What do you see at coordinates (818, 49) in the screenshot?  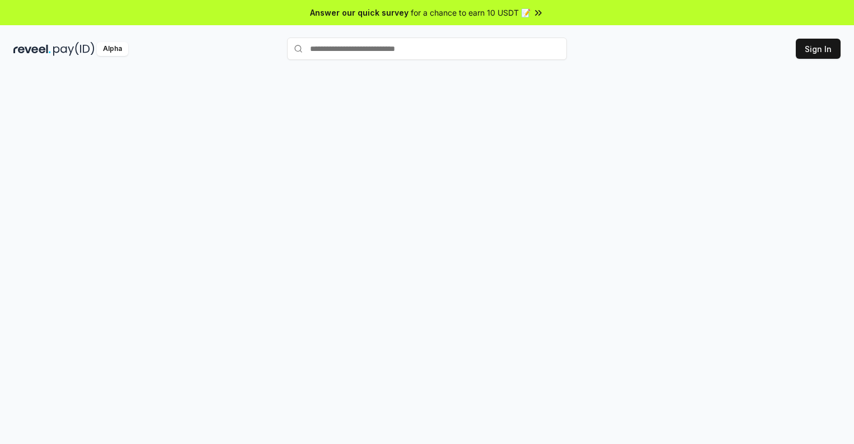 I see `button: Sign In` at bounding box center [818, 49].